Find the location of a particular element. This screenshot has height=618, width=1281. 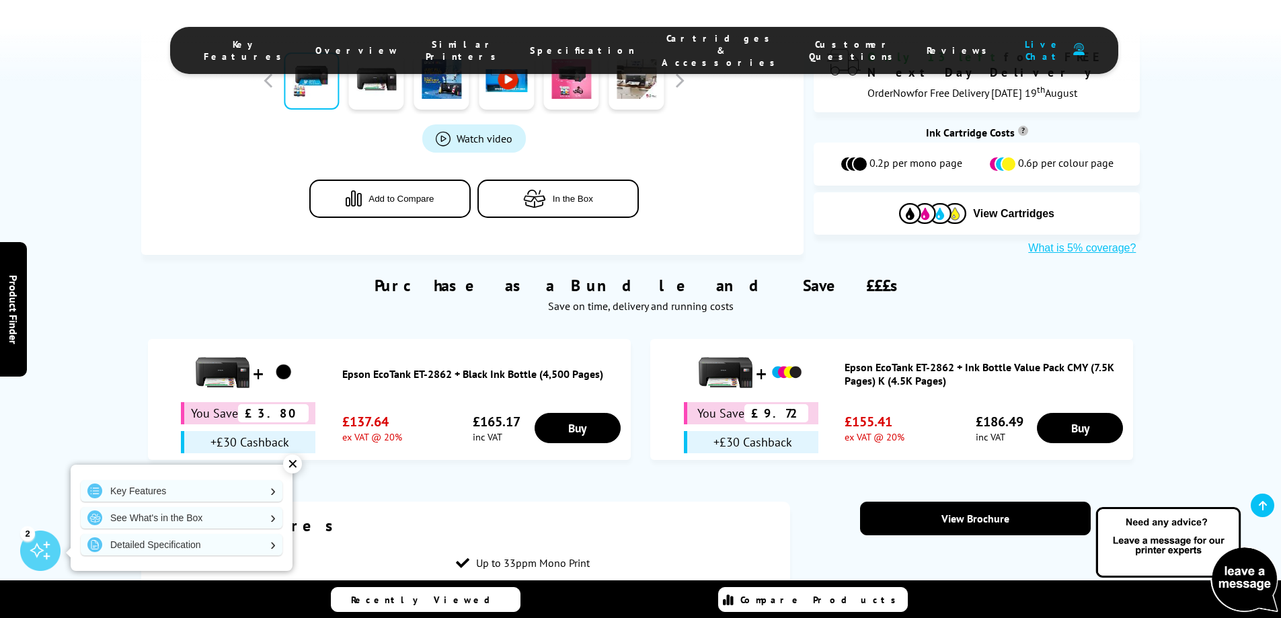

a: Key Features is located at coordinates (182, 491).